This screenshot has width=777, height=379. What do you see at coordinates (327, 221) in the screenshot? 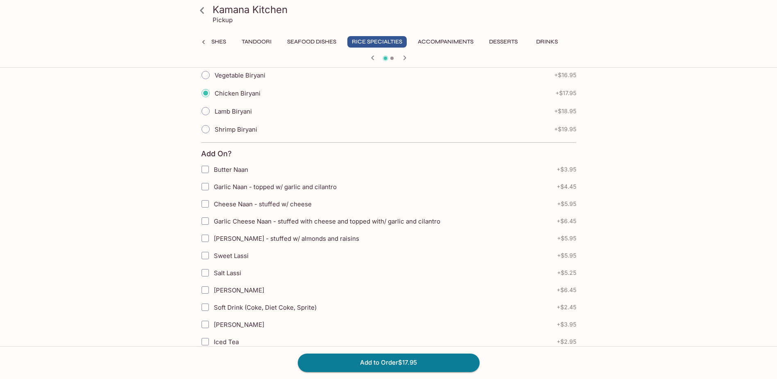
I see `span: Garlic Cheese Naan - stuffed with cheese and topped with/ garlic and cilantro` at bounding box center [327, 221].